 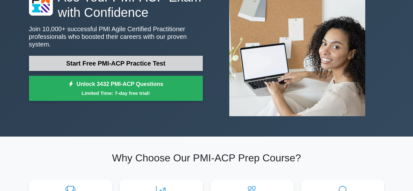 I want to click on p: Join 10,000+ successful PMI Agile Certified Practitioner professionals who boosted their careers ..., so click(x=116, y=37).